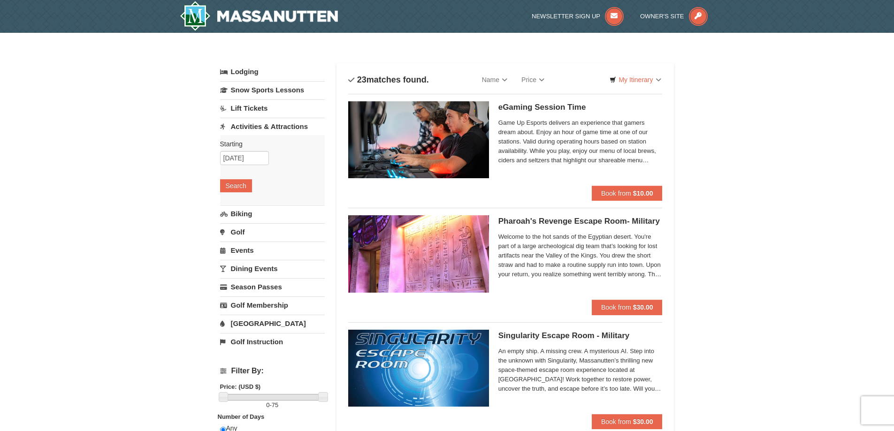  I want to click on a: Price, so click(533, 80).